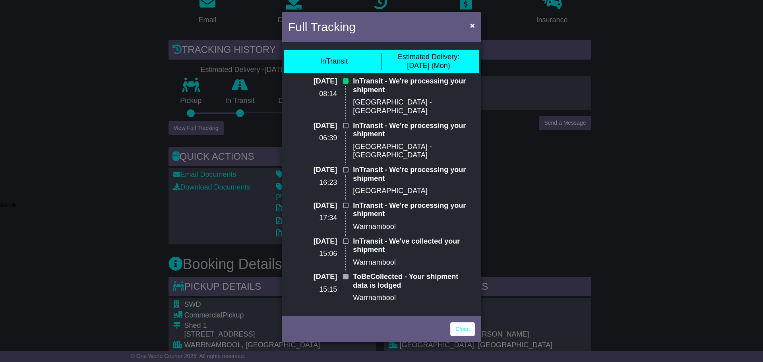 The width and height of the screenshot is (763, 362). Describe the element at coordinates (312, 138) in the screenshot. I see `p: 06:39` at that location.